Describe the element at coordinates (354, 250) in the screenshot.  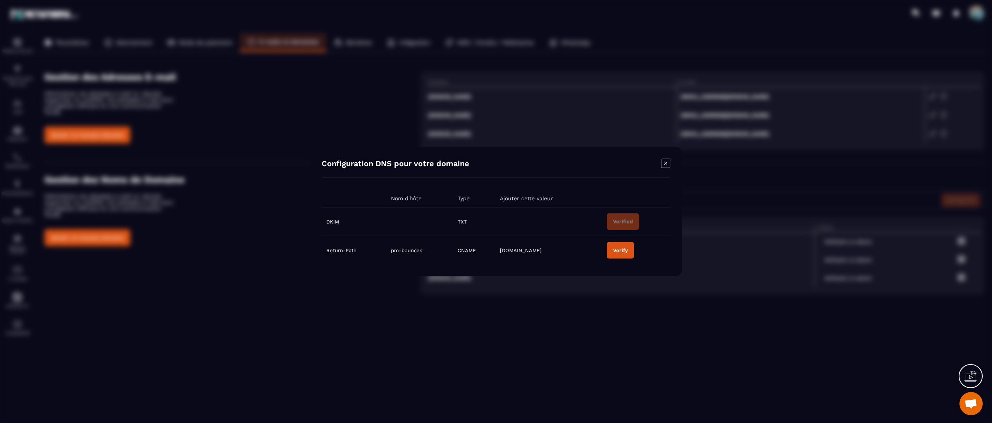
I see `td: Return-Path` at that location.